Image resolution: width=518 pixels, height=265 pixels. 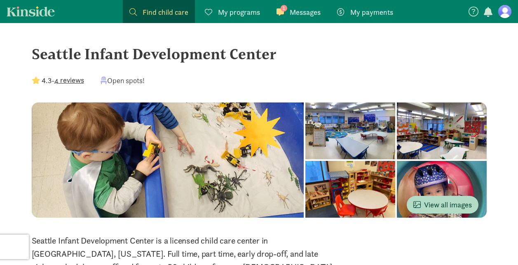 What do you see at coordinates (305, 12) in the screenshot?
I see `span: Messages` at bounding box center [305, 12].